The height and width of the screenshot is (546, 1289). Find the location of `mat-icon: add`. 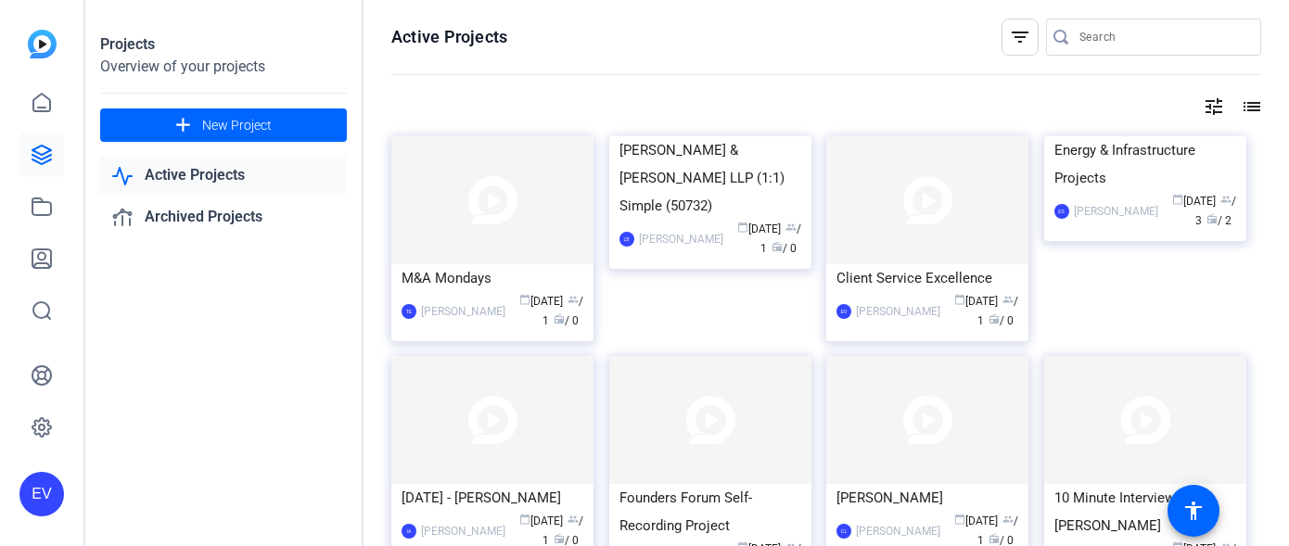

mat-icon: add is located at coordinates (183, 125).